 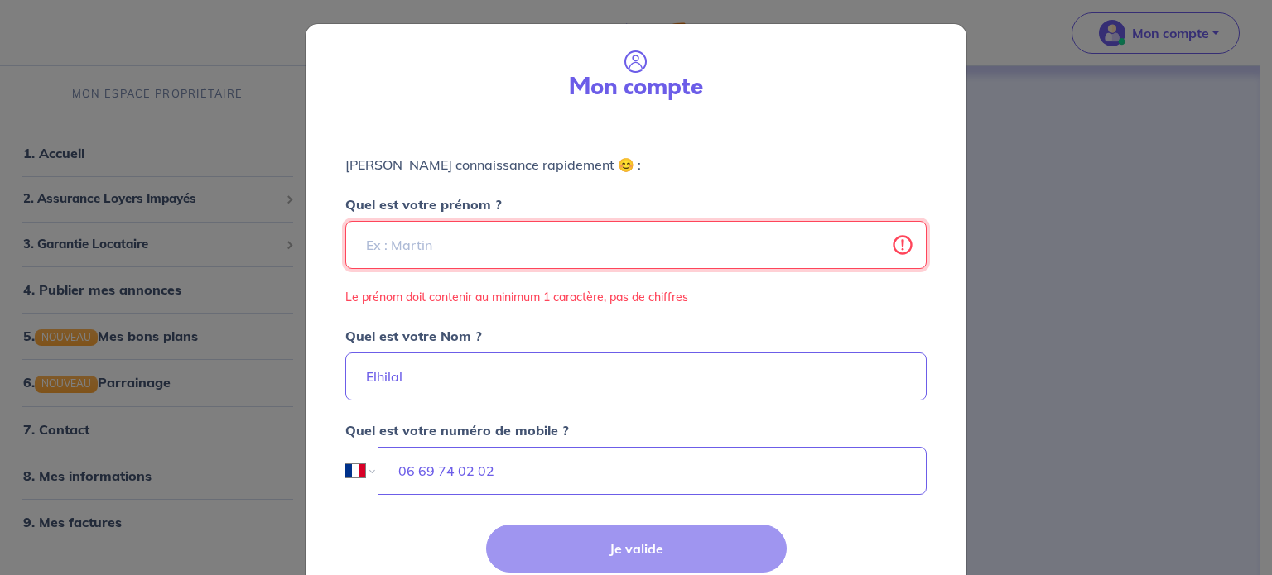 What do you see at coordinates (636, 377) in the screenshot?
I see `input: Ex : Durand` at bounding box center [636, 377].